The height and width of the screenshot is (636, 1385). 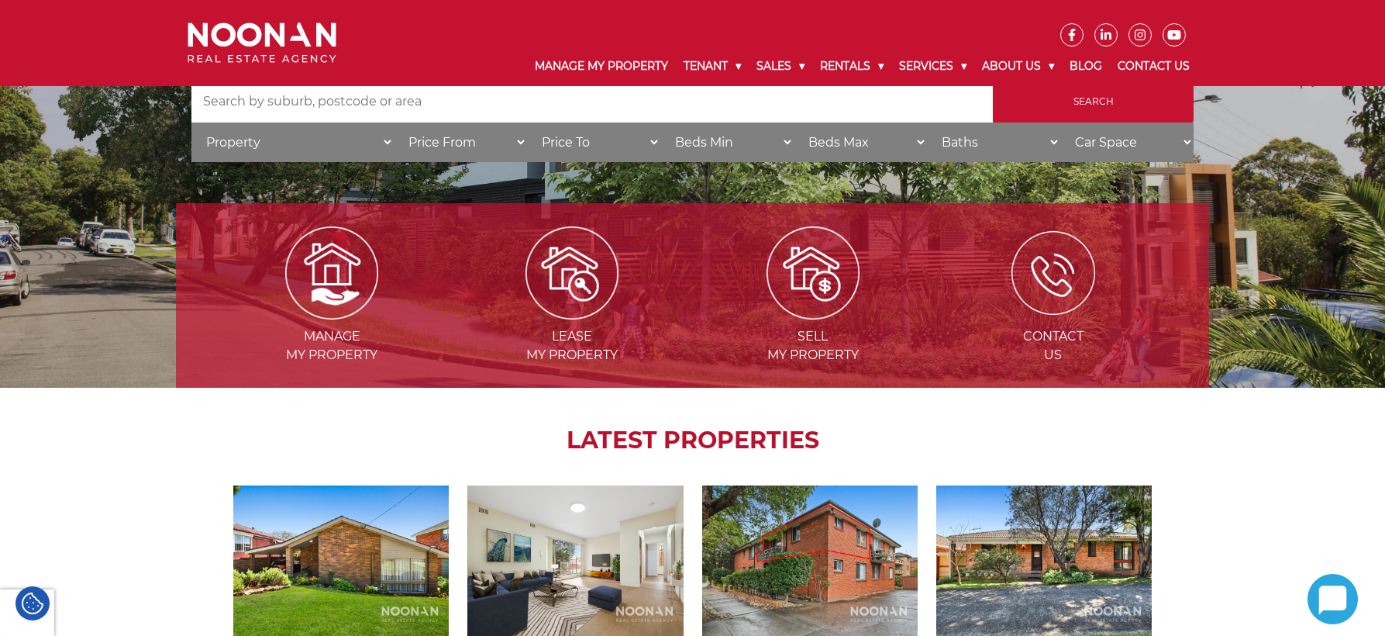 What do you see at coordinates (932, 66) in the screenshot?
I see `a: Services` at bounding box center [932, 66].